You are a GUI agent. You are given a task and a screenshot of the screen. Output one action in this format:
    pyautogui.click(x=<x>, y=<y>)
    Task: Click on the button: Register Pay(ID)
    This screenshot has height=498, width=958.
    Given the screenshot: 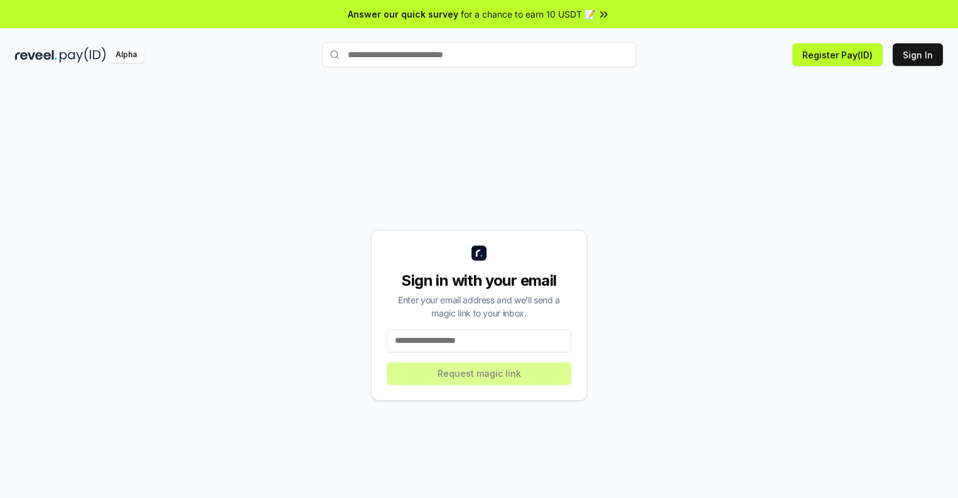 What is the action you would take?
    pyautogui.click(x=838, y=55)
    